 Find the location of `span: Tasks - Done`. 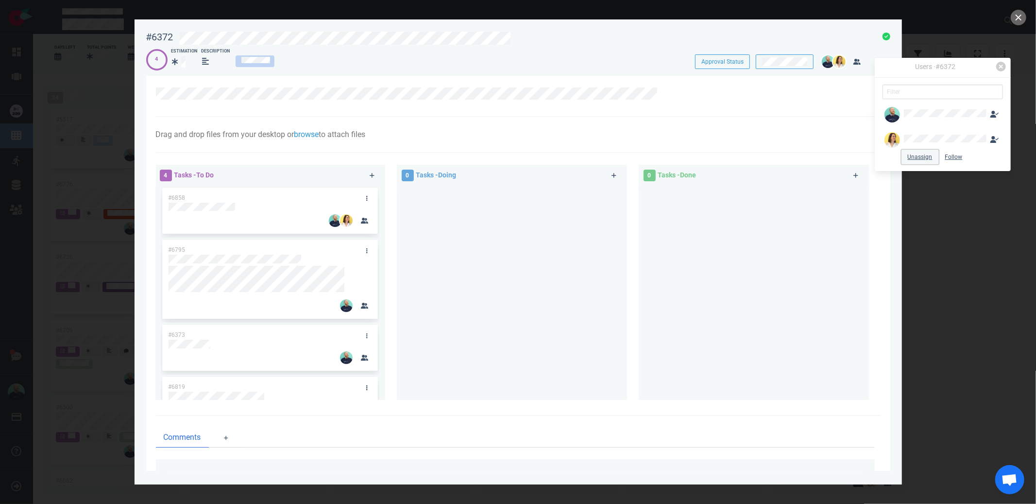

span: Tasks - Done is located at coordinates (677, 175).